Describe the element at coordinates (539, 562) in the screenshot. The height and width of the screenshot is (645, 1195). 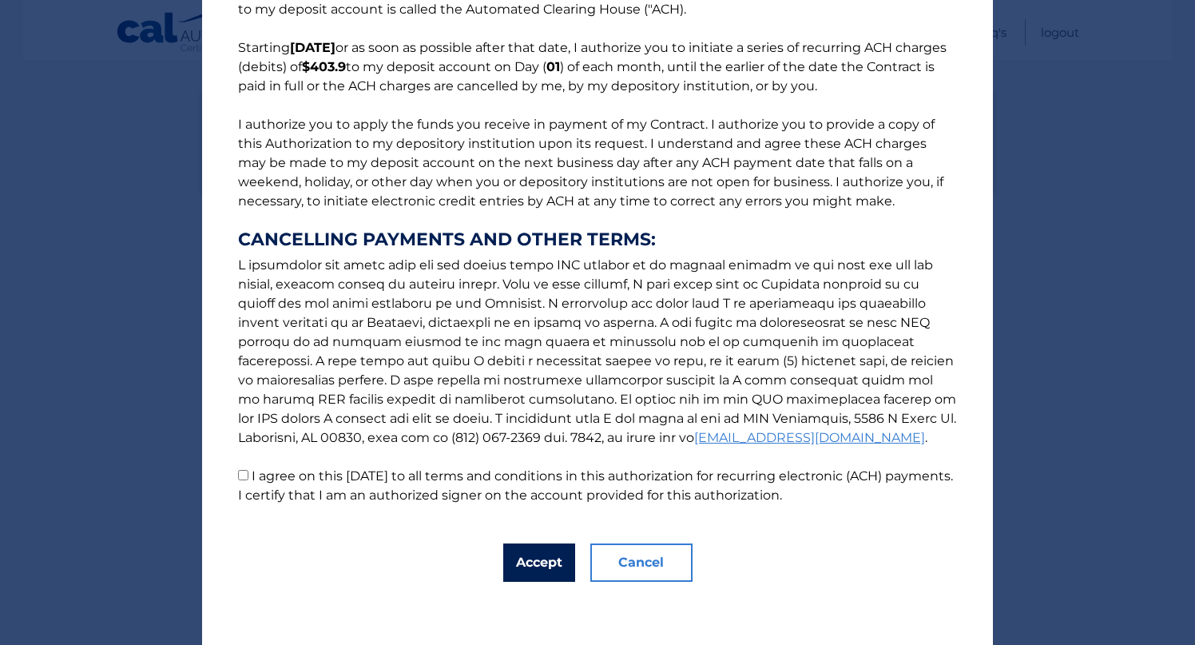
I see `button: Accept` at that location.